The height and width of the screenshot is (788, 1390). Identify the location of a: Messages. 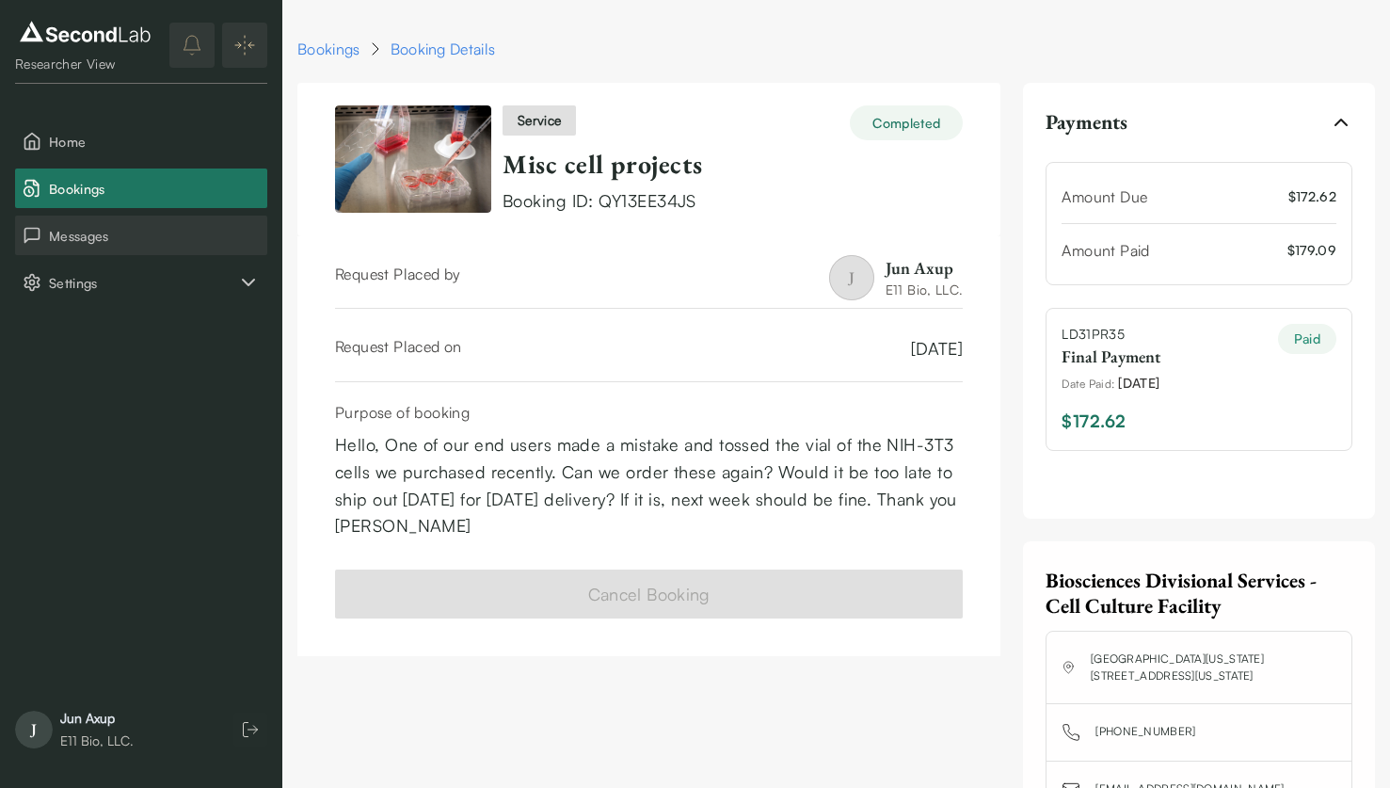
(141, 235).